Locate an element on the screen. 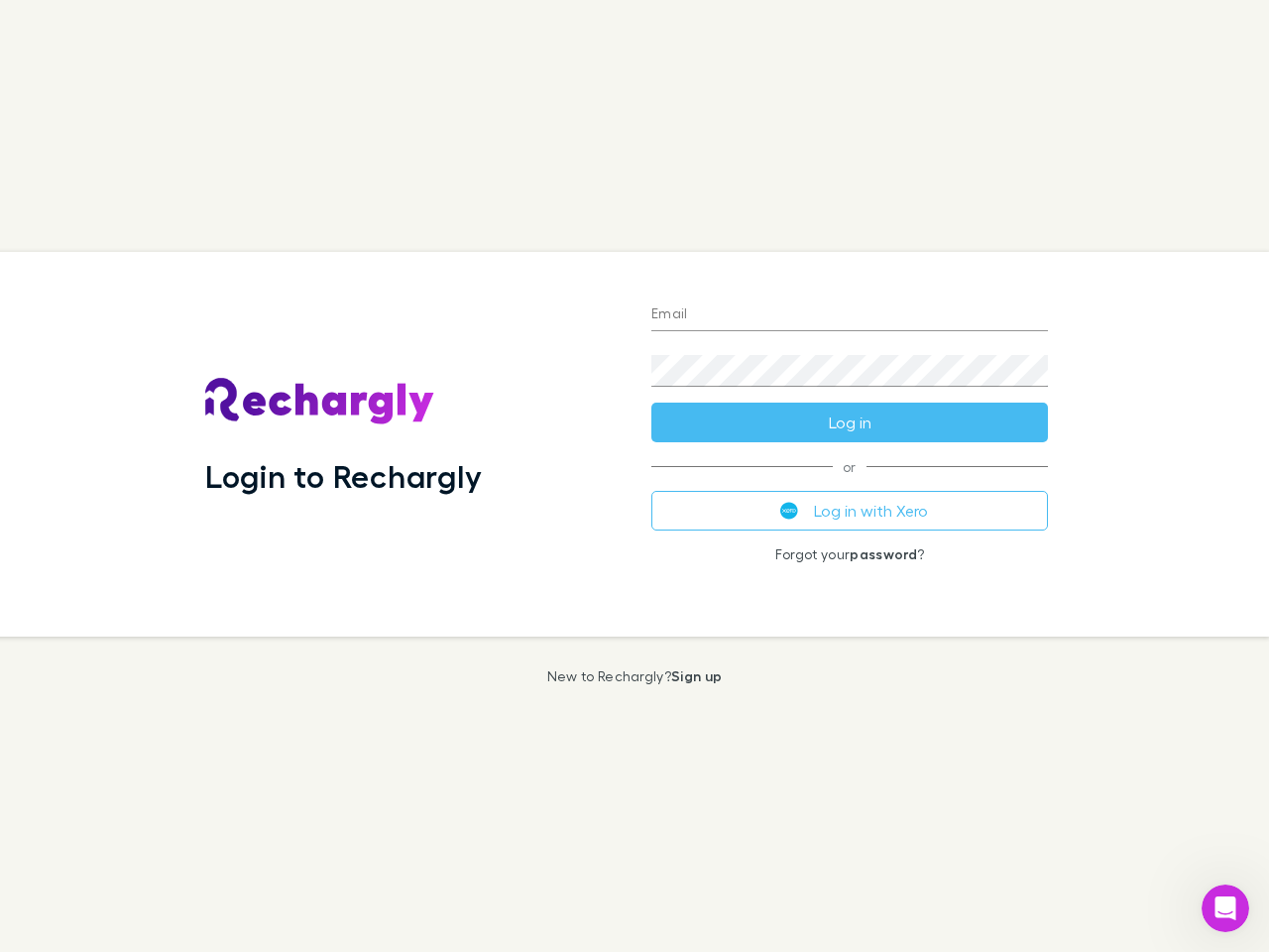 The width and height of the screenshot is (1269, 952). img: Xero's logo is located at coordinates (789, 510).